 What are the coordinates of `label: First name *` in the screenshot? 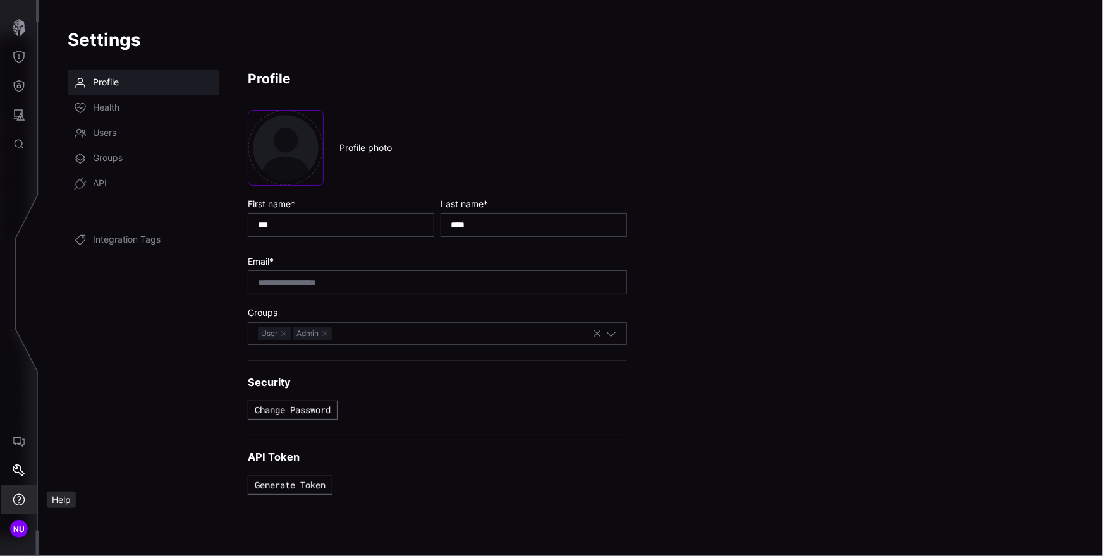 It's located at (341, 204).